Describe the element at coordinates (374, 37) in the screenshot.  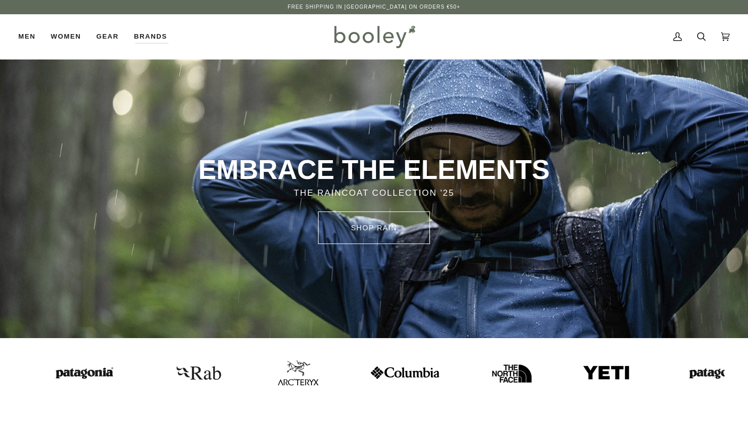
I see `img: Booley` at that location.